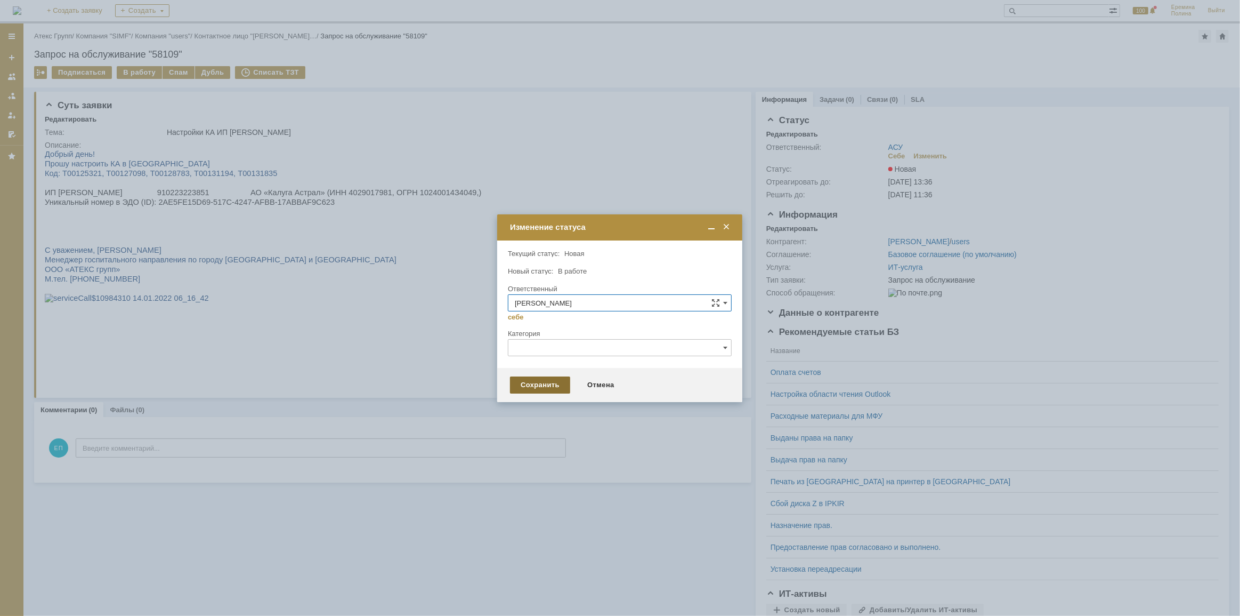 The image size is (1240, 616). What do you see at coordinates (572, 271) in the screenshot?
I see `span: В работе` at bounding box center [572, 271].